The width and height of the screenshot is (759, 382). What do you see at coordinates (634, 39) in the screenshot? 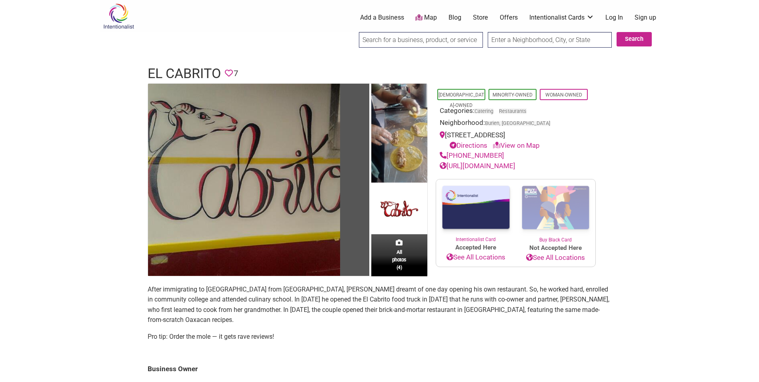
I see `button: Search` at bounding box center [634, 39].